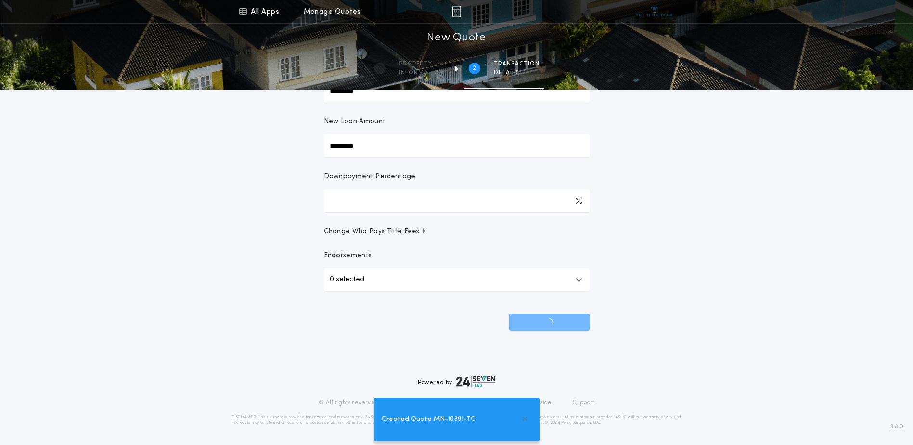 The image size is (913, 445). I want to click on button: 0 selected, so click(457, 280).